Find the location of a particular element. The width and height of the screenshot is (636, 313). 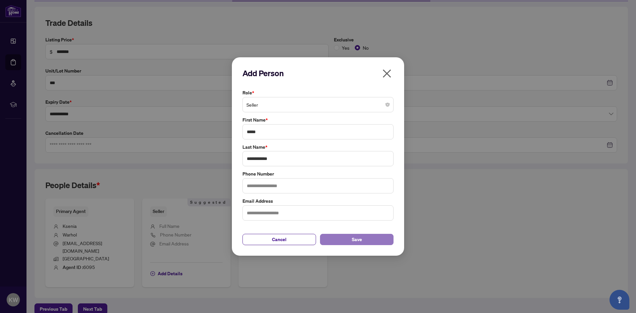

span: close-circle is located at coordinates (387, 105).